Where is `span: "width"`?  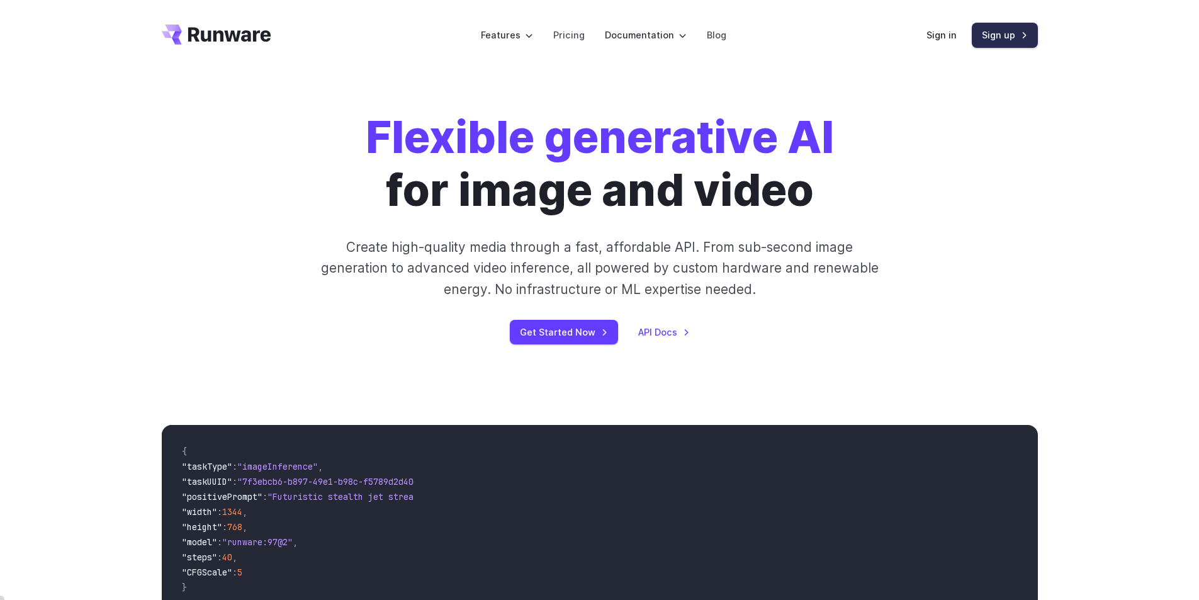 span: "width" is located at coordinates (200, 512).